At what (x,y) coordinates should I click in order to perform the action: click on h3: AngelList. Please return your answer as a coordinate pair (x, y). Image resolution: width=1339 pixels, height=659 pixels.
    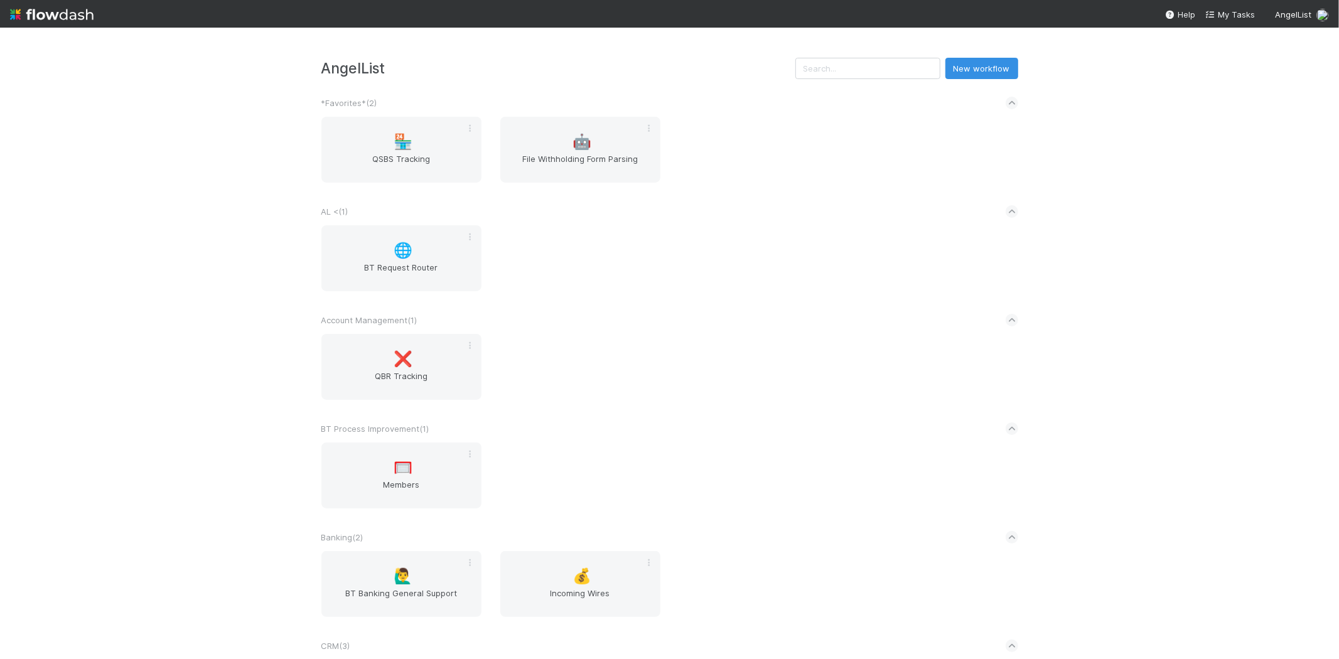
    Looking at the image, I should click on (558, 68).